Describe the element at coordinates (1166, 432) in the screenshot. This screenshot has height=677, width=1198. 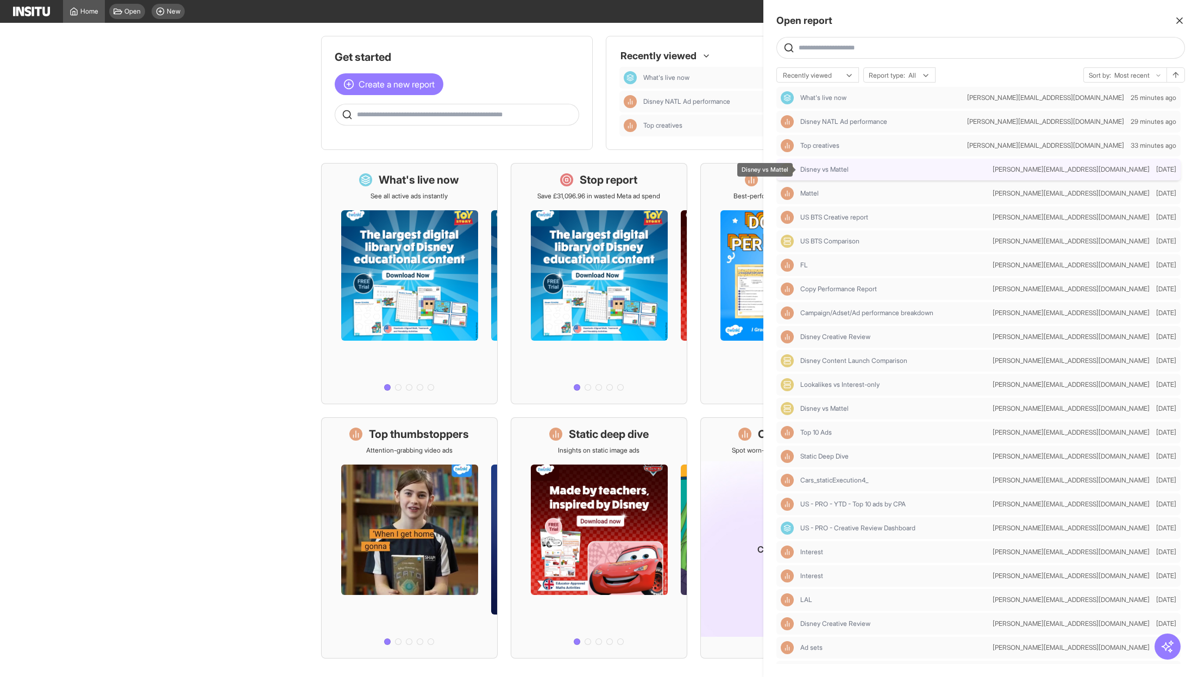
I see `div: 28-Aug-2025 11:17` at that location.